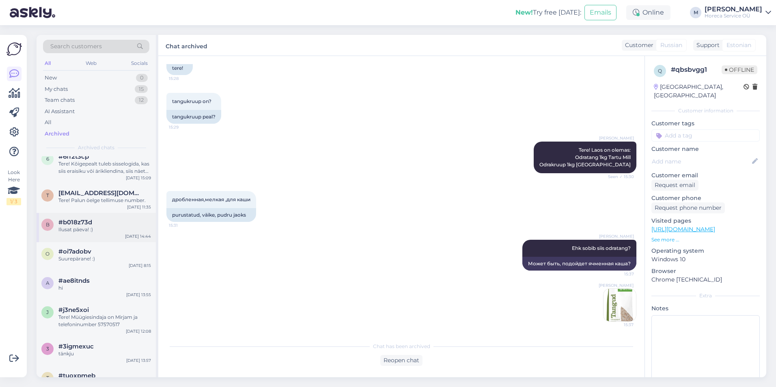 This screenshot has height=387, width=776. Describe the element at coordinates (60, 112) in the screenshot. I see `div: AI Assistant` at that location.